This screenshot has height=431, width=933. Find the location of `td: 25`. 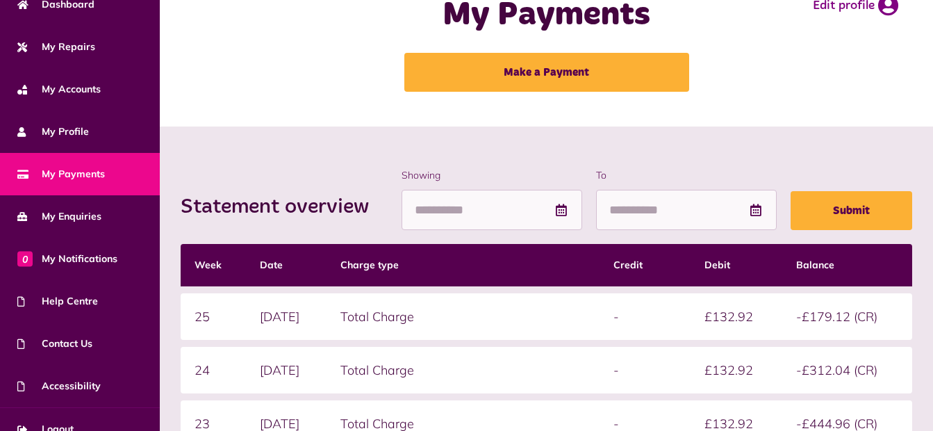

td: 25 is located at coordinates (213, 316).